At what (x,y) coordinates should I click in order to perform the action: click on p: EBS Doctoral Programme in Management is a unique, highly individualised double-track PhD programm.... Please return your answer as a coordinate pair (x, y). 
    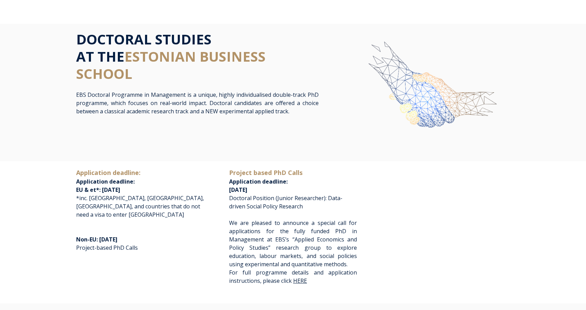
    Looking at the image, I should click on (197, 103).